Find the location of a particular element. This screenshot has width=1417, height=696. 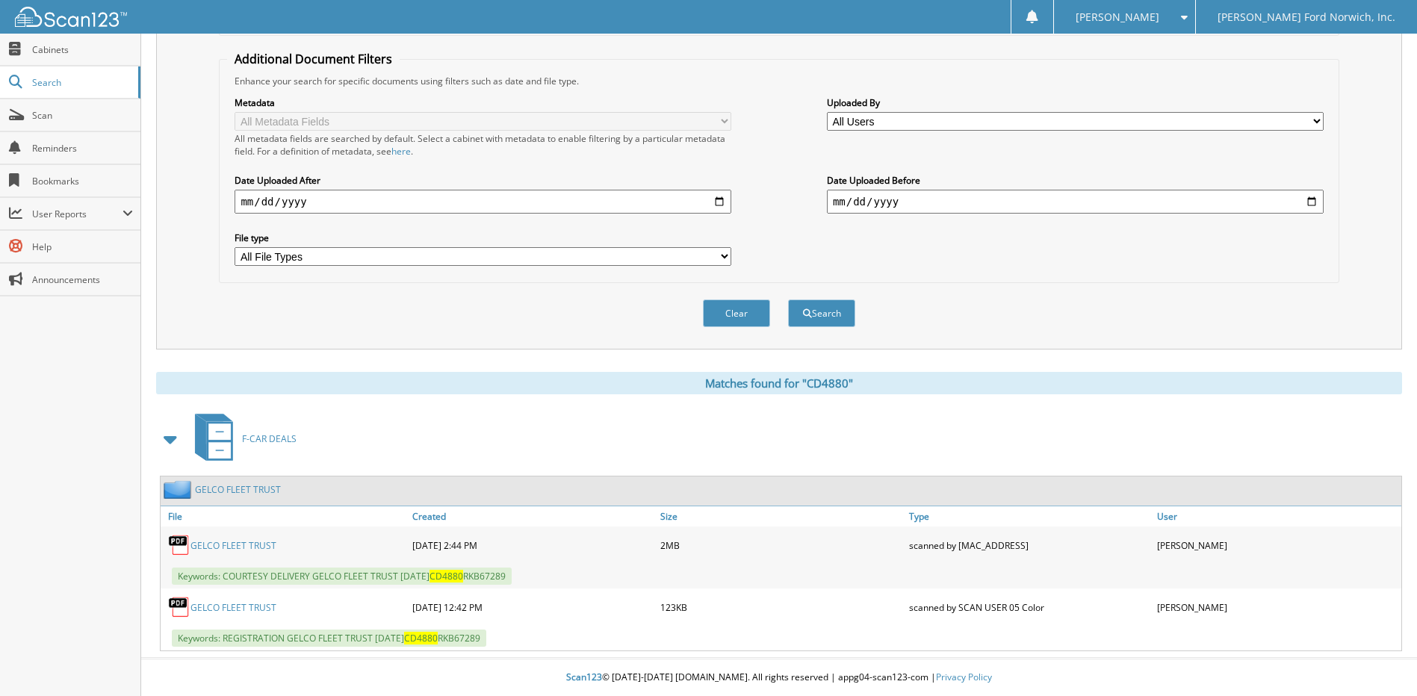

span: Reminders is located at coordinates (82, 148).